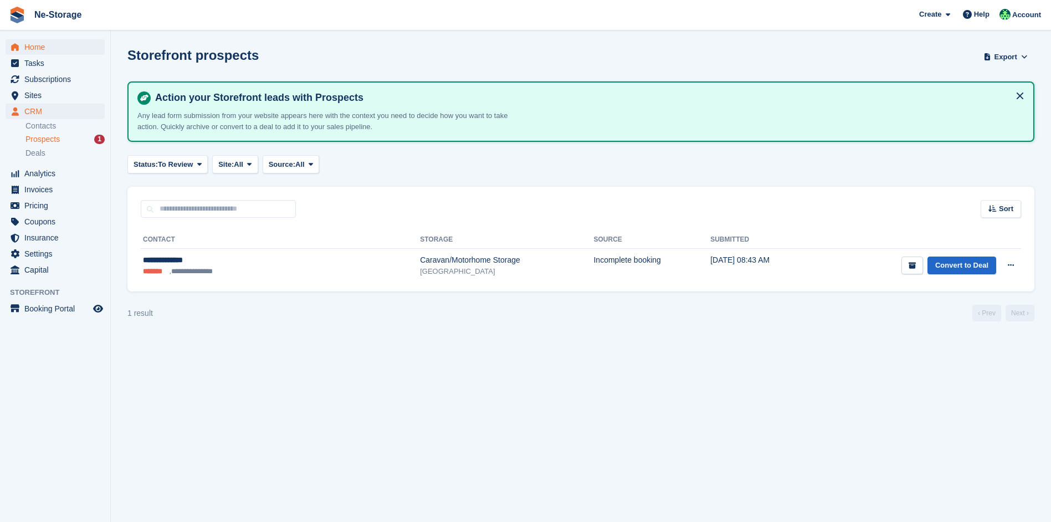  I want to click on span: Create, so click(930, 14).